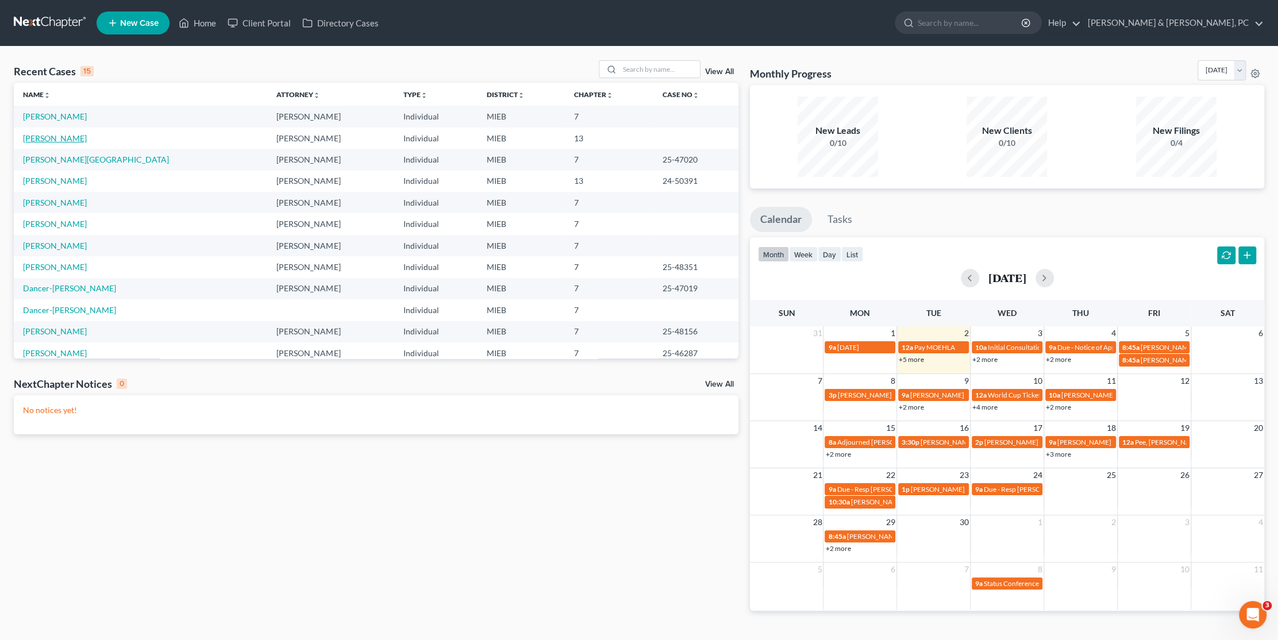 This screenshot has height=640, width=1278. I want to click on span: 14, so click(817, 428).